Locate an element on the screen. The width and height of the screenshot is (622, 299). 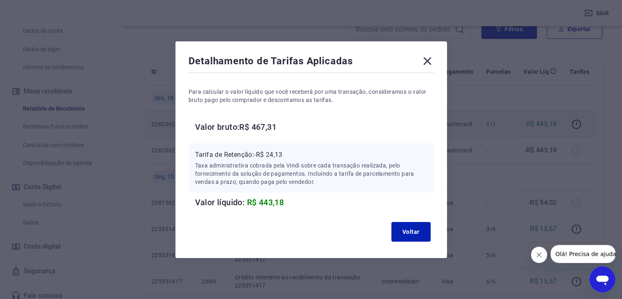
p: Para calcular o valor líquido que você receberá por uma transação, consideramos o valor bruto pag... is located at coordinates (311, 96).